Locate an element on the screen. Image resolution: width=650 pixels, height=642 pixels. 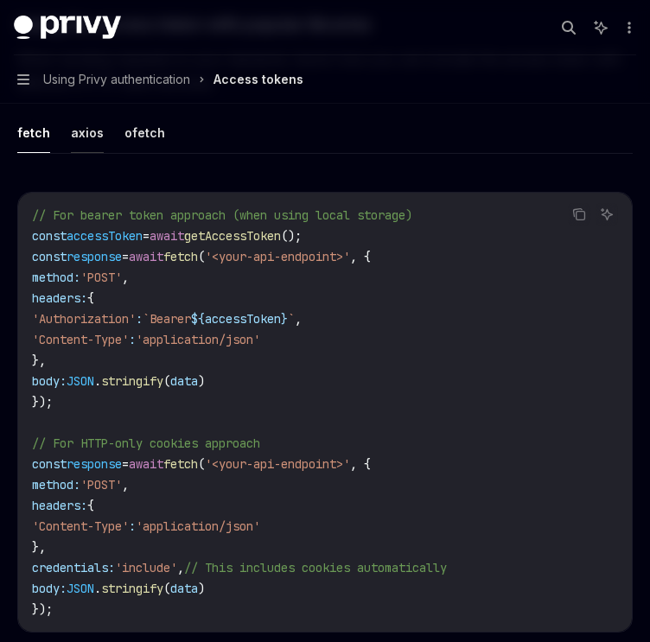
button: More actions is located at coordinates (628, 28).